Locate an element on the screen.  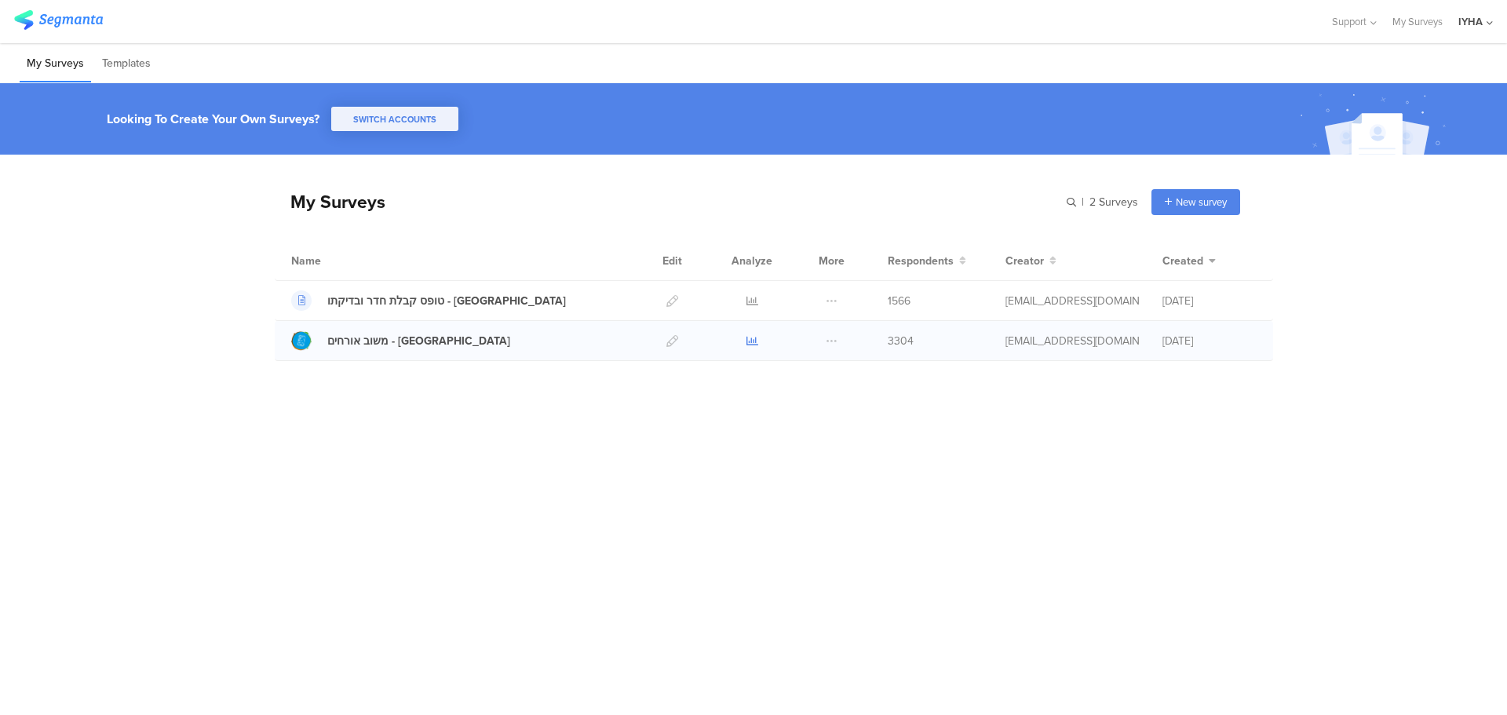
span: Support is located at coordinates (1350, 21).